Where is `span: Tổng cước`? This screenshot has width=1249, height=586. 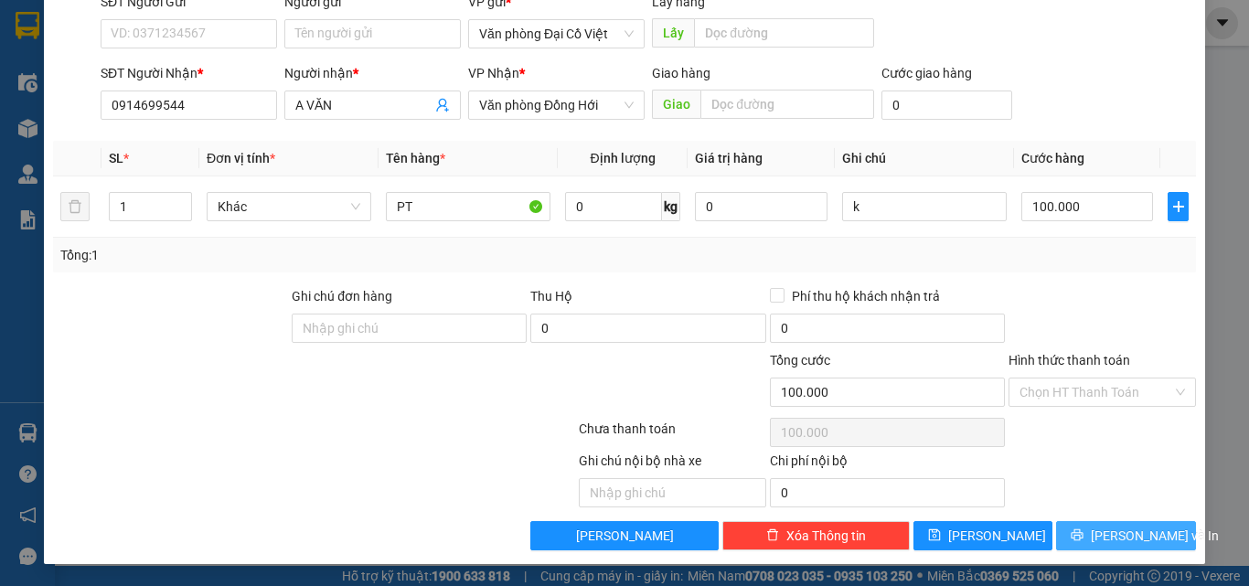 span: Tổng cước is located at coordinates (800, 360).